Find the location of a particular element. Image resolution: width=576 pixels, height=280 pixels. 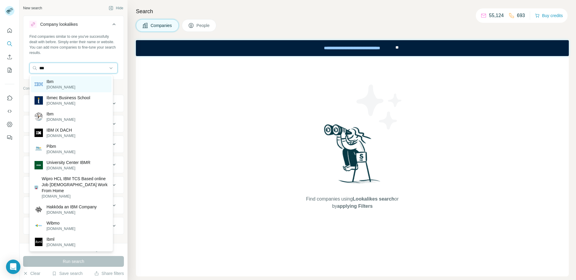

img: University Center IBMR is located at coordinates (39, 165).